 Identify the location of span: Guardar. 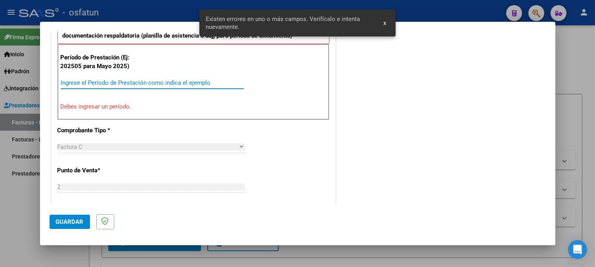
(70, 222).